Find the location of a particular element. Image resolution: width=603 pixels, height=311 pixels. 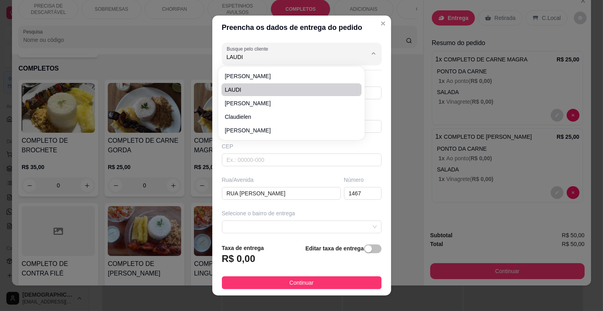

button: Show suggestions is located at coordinates (374, 53).